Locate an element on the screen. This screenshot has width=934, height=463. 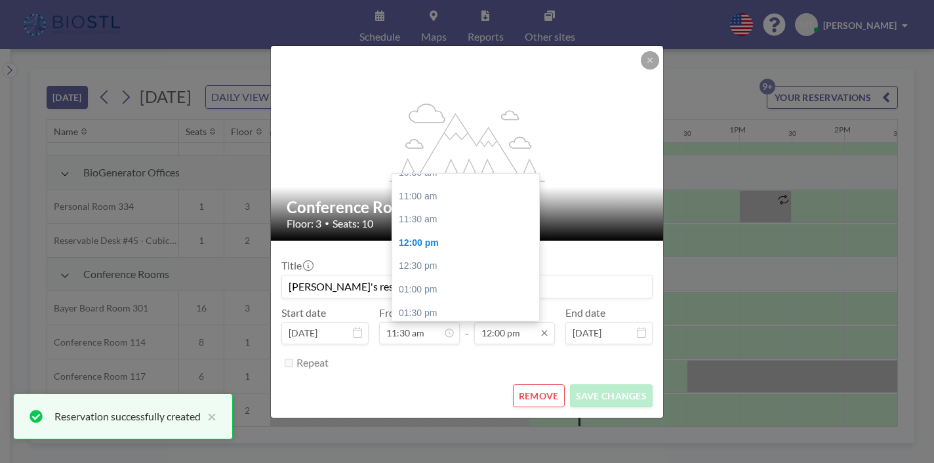
div: 01:00 pm is located at coordinates (466, 290).